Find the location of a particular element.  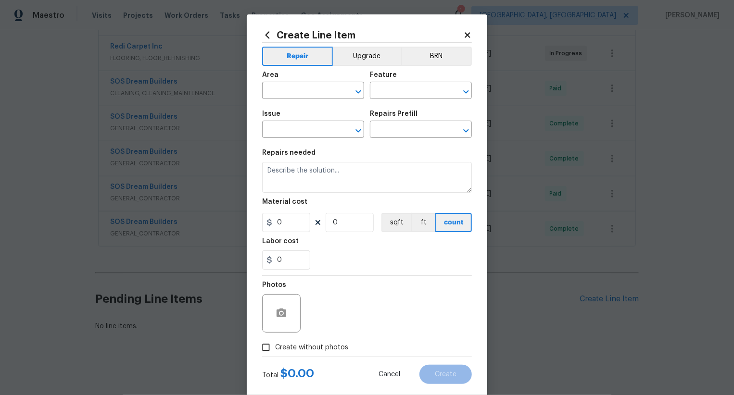

h2: Create Line Item is located at coordinates (363, 35).